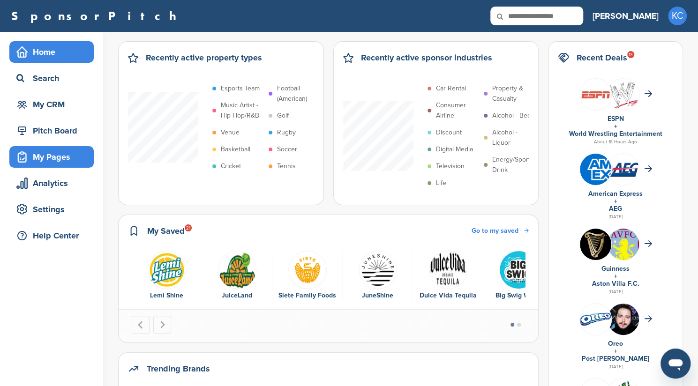  Describe the element at coordinates (188, 228) in the screenshot. I see `div: 21` at that location.